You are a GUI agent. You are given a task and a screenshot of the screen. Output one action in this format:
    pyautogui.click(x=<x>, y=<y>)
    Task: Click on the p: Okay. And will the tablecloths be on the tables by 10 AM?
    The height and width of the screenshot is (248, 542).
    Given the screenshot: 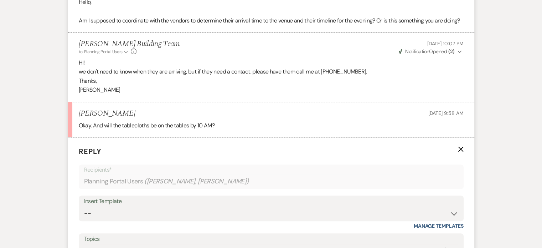 What is the action you would take?
    pyautogui.click(x=271, y=125)
    